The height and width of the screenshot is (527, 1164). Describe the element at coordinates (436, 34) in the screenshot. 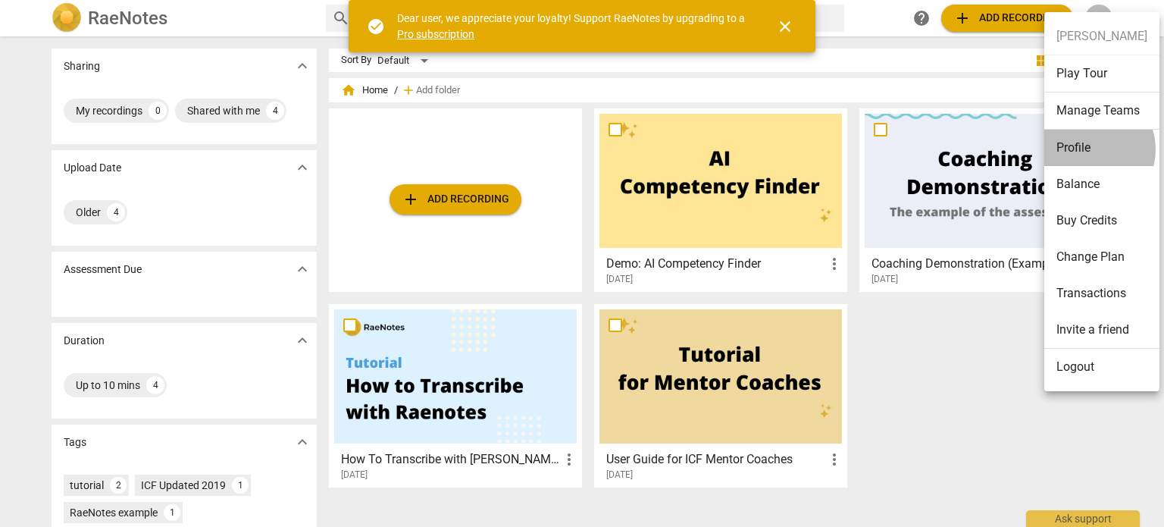

I see `a: Pro subscription` at that location.